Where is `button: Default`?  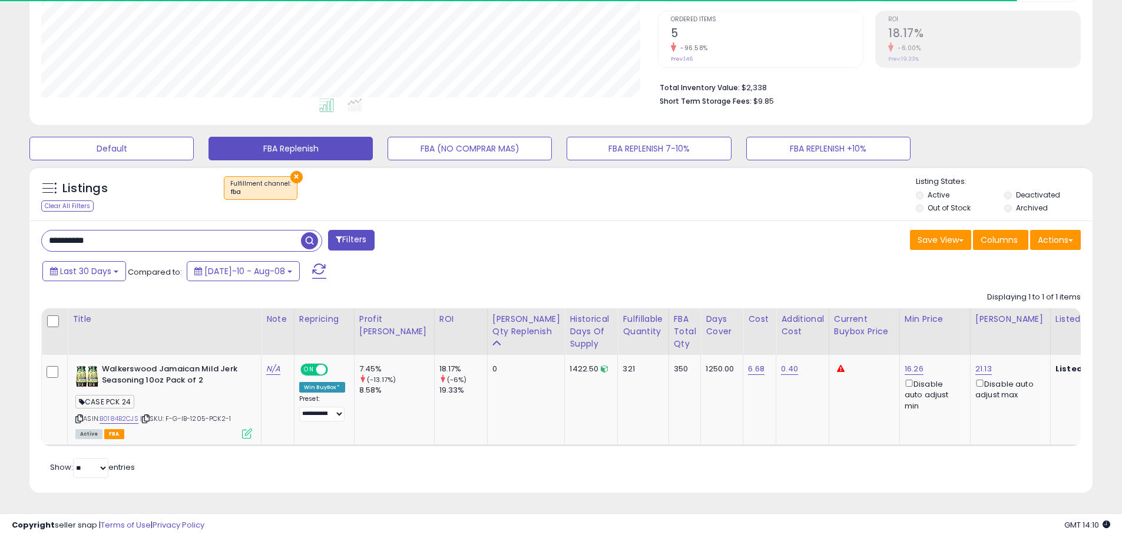 button: Default is located at coordinates (111, 148).